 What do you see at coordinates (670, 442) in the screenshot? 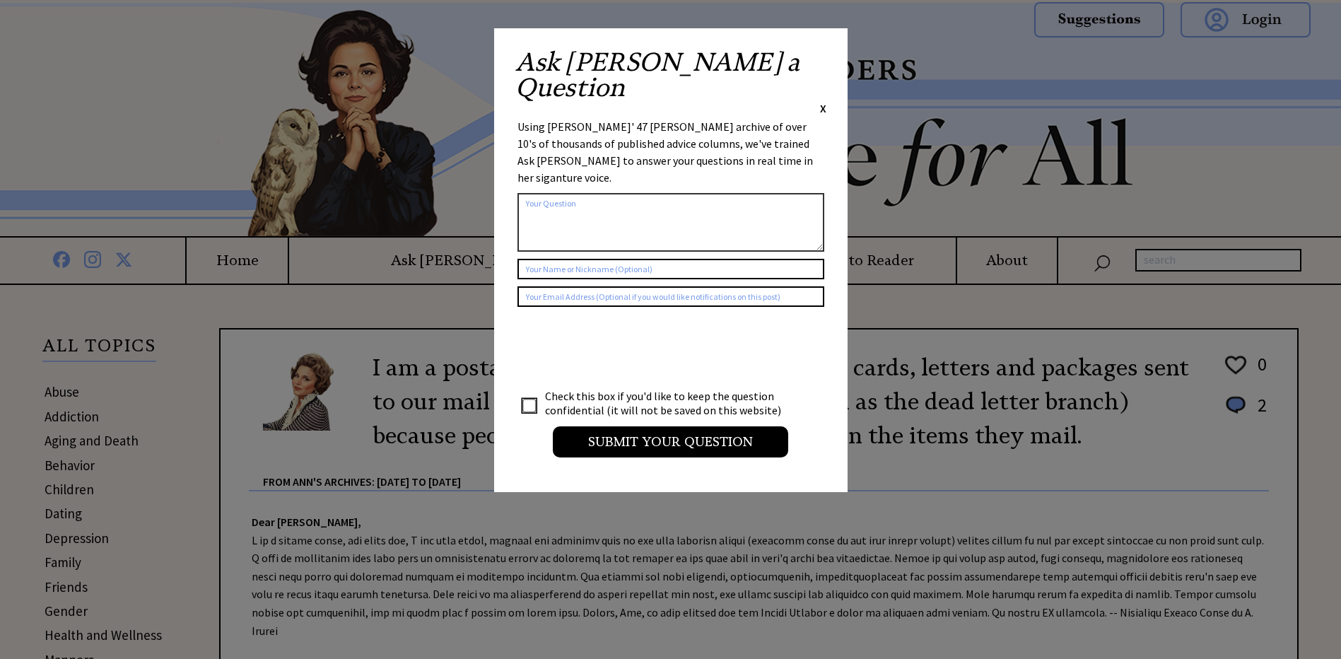
I see `input: Submit your Question` at bounding box center [670, 442].